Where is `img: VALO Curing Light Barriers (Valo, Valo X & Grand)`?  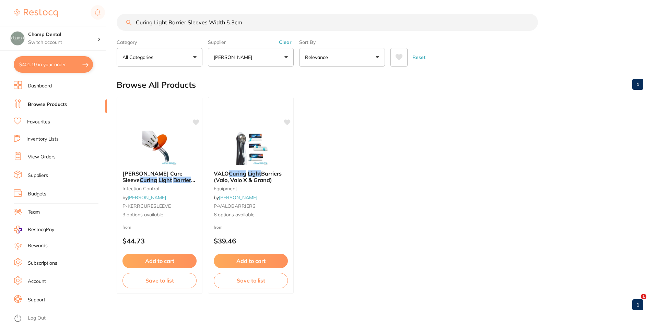 img: VALO Curing Light Barriers (Valo, Valo X & Grand) is located at coordinates (251, 148).